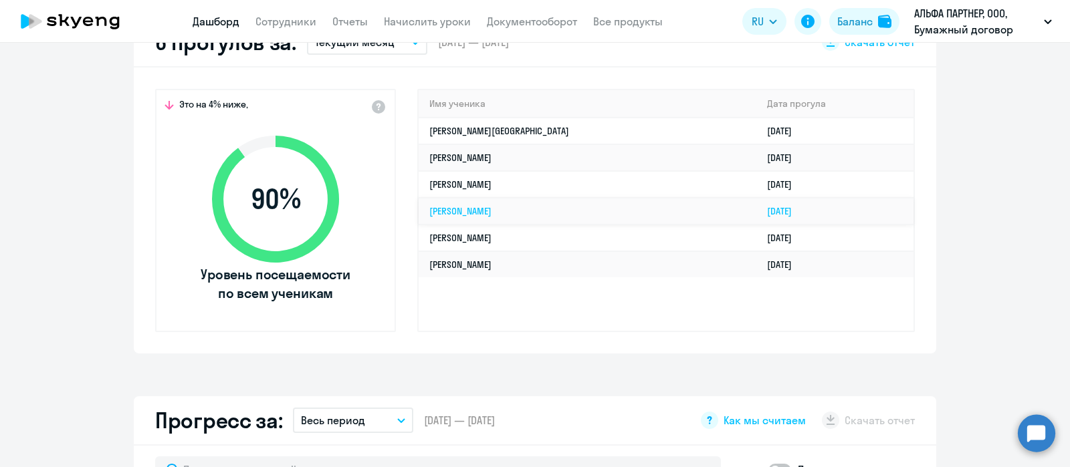 The image size is (1070, 467). I want to click on span: RU, so click(758, 21).